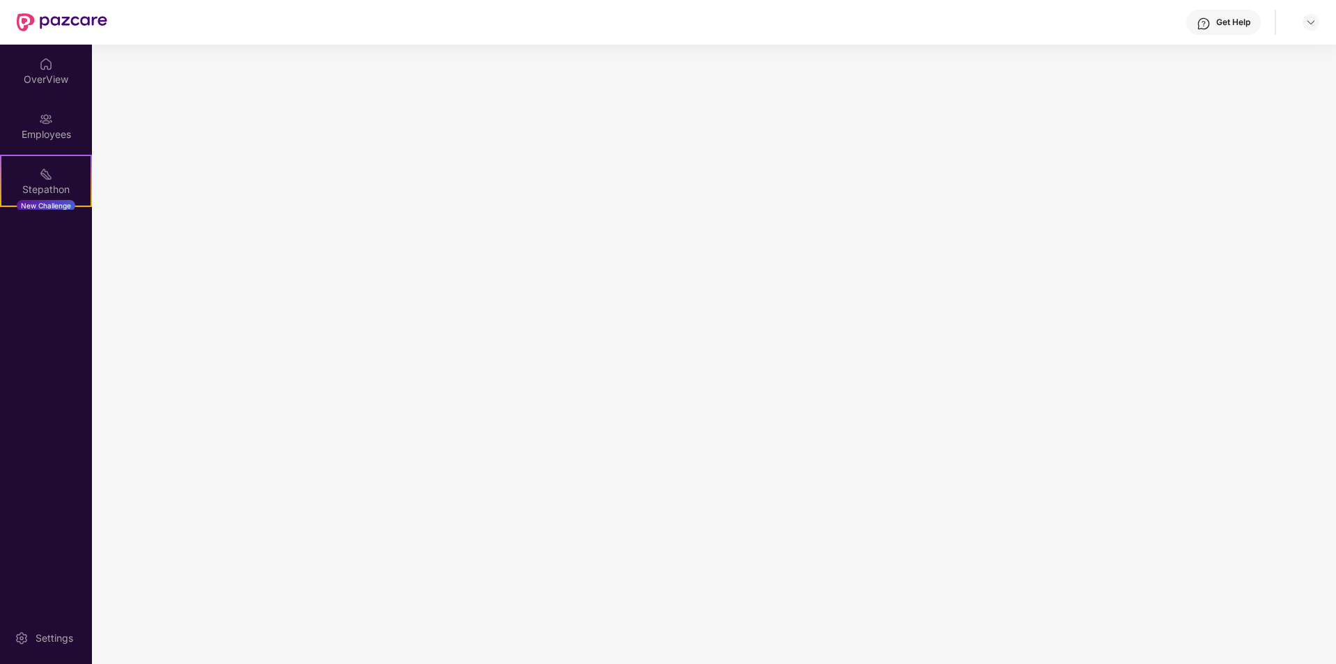  Describe the element at coordinates (46, 190) in the screenshot. I see `div: Stepathon` at that location.